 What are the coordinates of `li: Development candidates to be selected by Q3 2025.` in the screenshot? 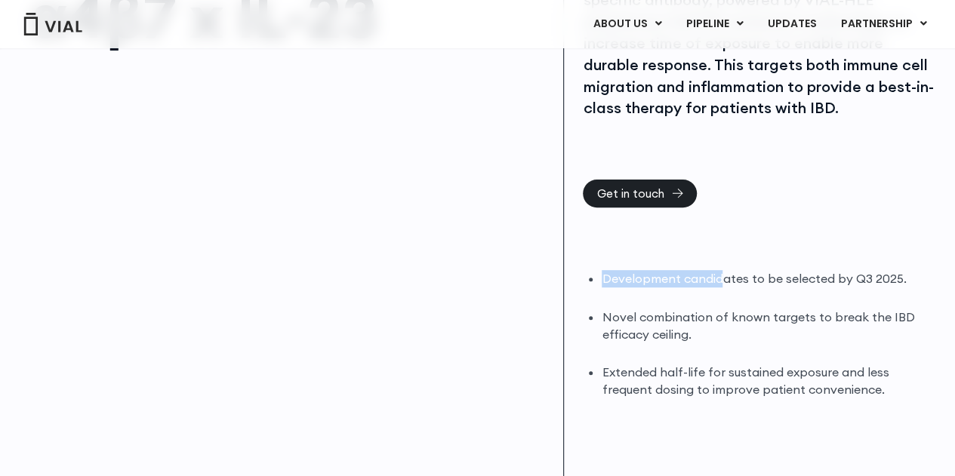 It's located at (768, 278).